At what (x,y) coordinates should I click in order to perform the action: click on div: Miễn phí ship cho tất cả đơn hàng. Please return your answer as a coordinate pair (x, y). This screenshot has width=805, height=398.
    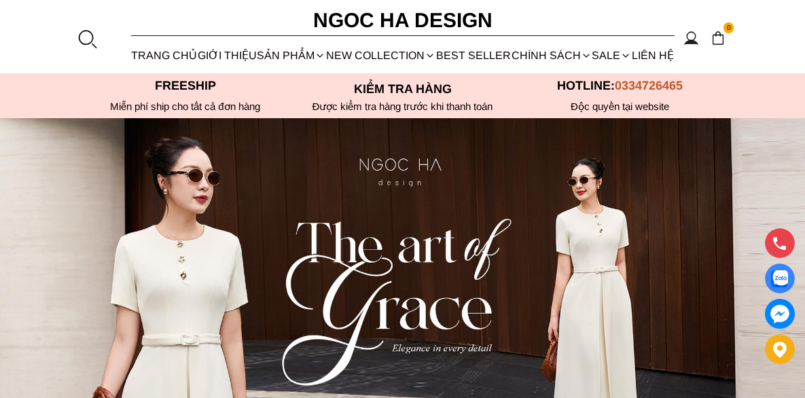
    Looking at the image, I should click on (185, 107).